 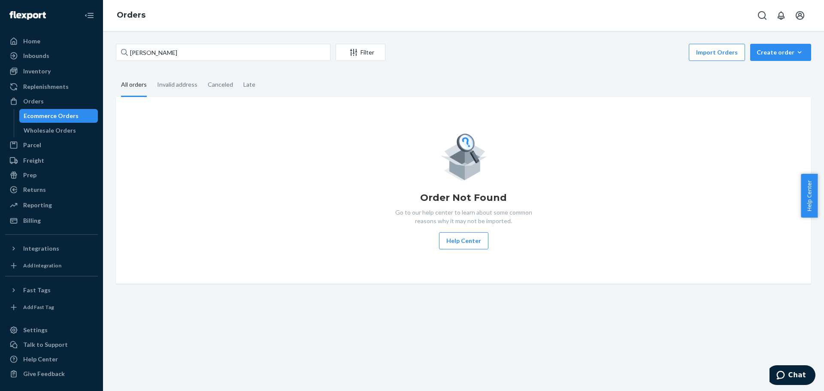 What do you see at coordinates (41, 248) in the screenshot?
I see `div: Integrations` at bounding box center [41, 248].